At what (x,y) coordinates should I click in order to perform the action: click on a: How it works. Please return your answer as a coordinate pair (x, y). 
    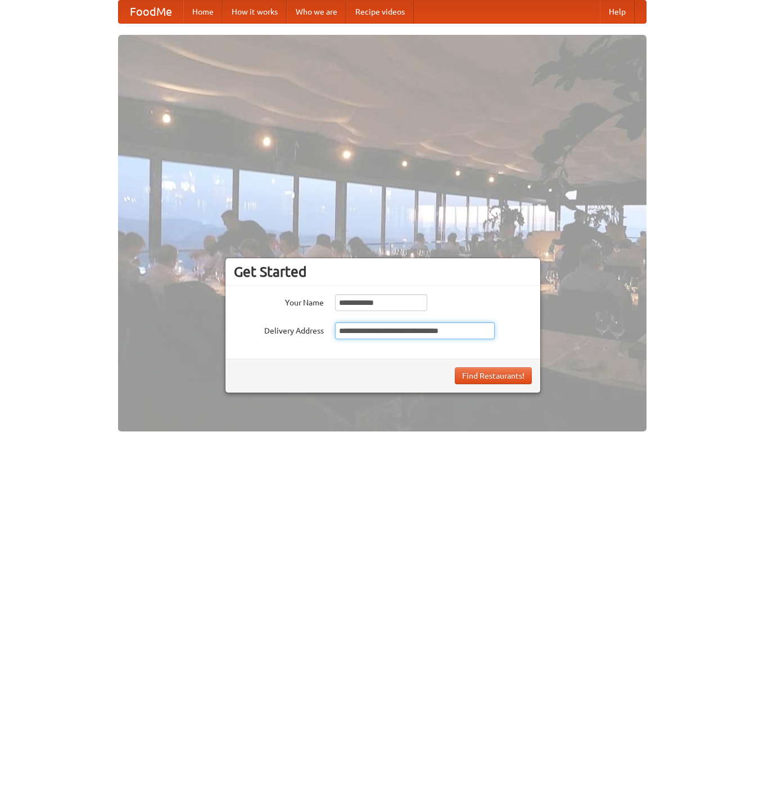
    Looking at the image, I should click on (255, 12).